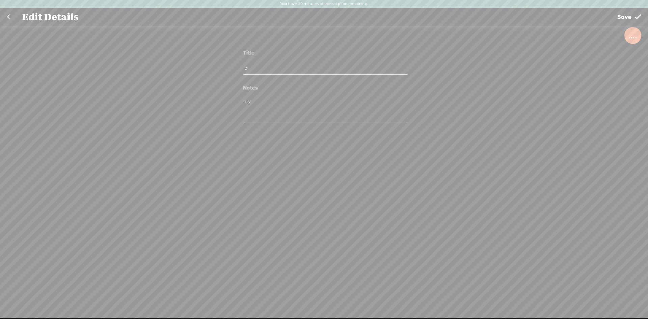 The height and width of the screenshot is (319, 648). I want to click on input: Give a title to your content, so click(325, 68).